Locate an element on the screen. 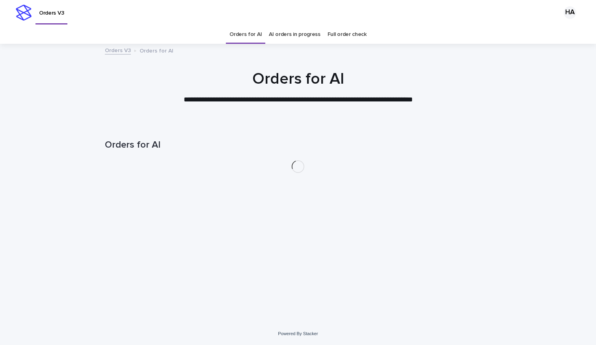 The height and width of the screenshot is (345, 596). p: Orders for AI is located at coordinates (157, 50).